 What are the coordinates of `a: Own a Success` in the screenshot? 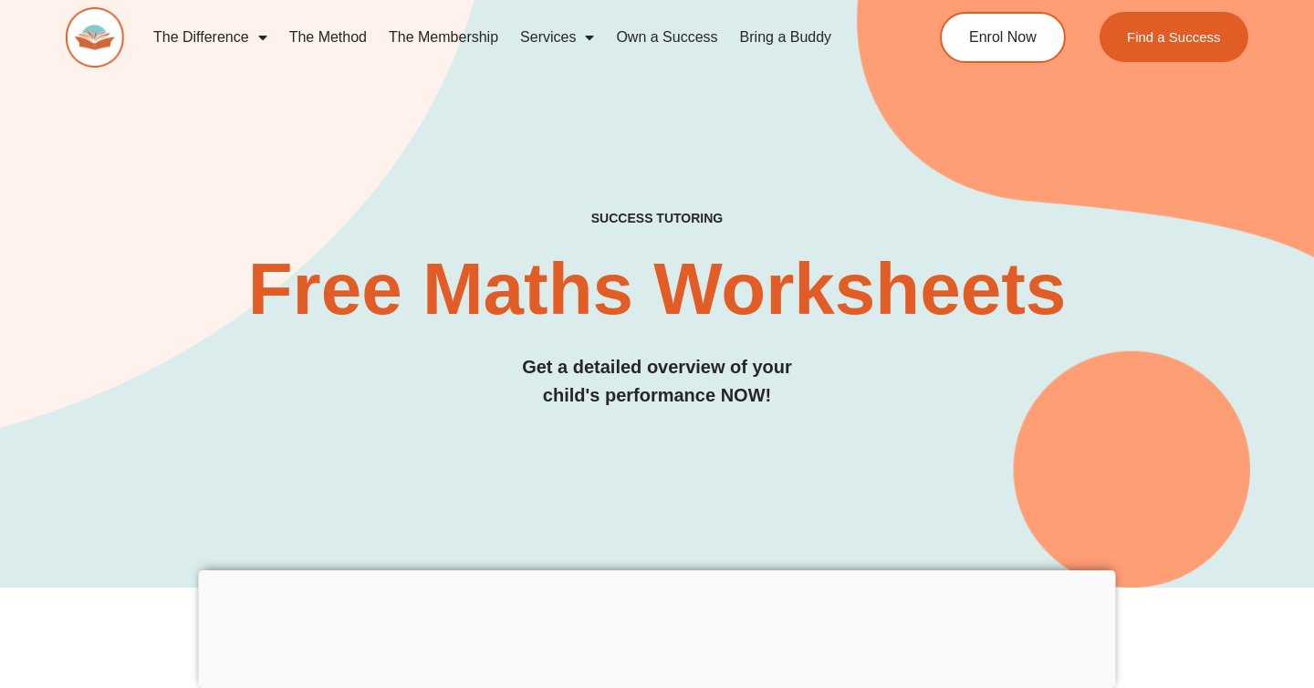 It's located at (666, 37).